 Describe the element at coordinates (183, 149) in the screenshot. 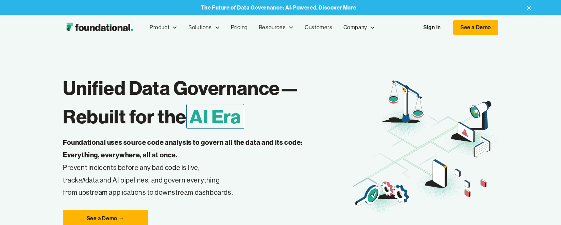

I see `strong: Foundational uses source code analysis to govern all the data and its code: Everything, everywher...` at that location.